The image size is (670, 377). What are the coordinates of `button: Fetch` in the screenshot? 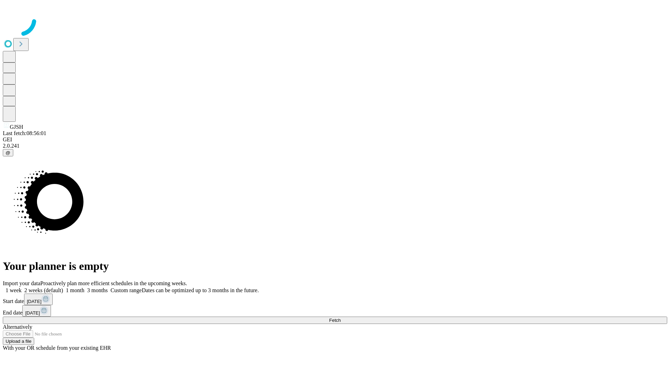 It's located at (335, 320).